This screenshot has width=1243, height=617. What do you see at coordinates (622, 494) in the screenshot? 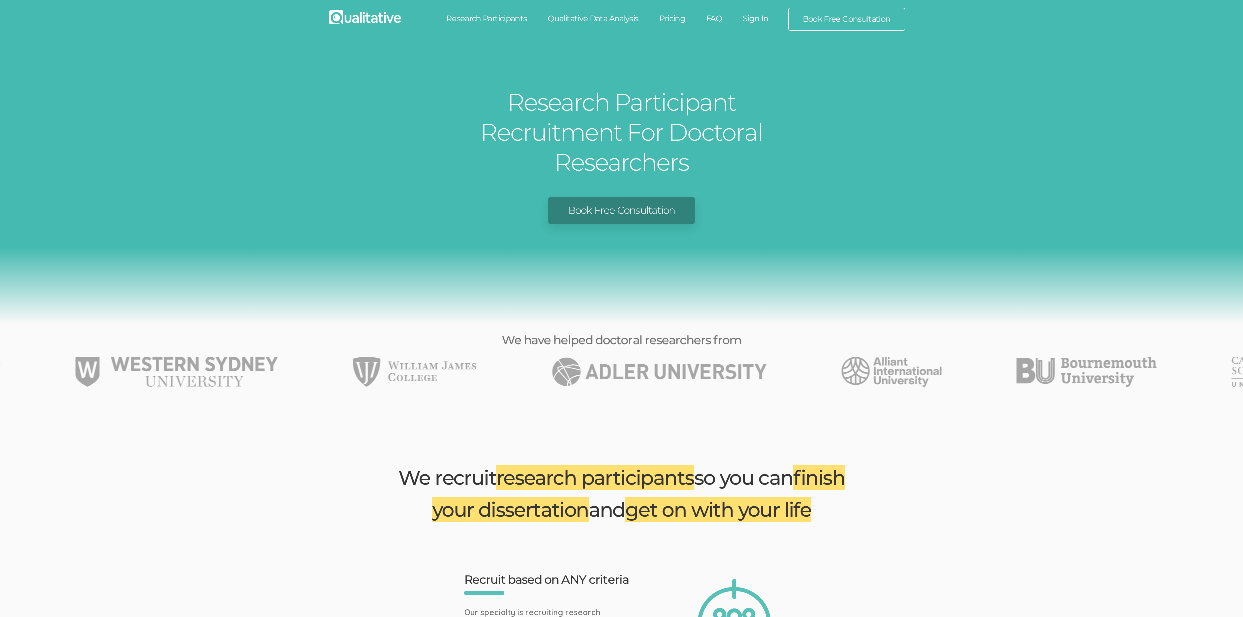
I see `h2: We recruit so you can and` at bounding box center [622, 494].